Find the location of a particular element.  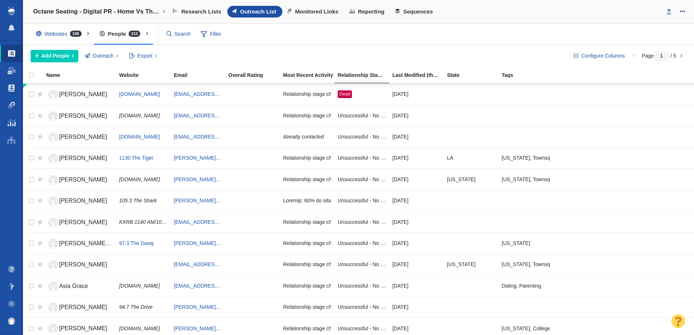

span: Montana, Townsquare Media is located at coordinates (538, 264).